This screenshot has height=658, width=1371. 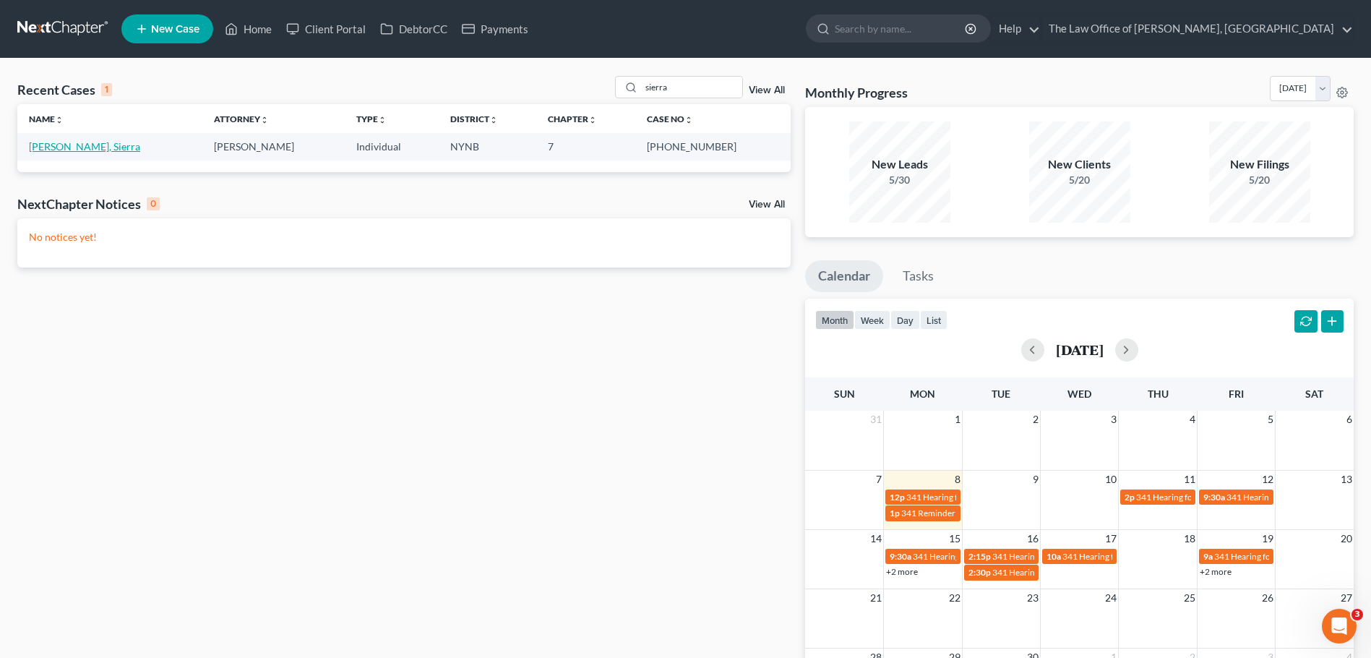 What do you see at coordinates (1158, 393) in the screenshot?
I see `span: Thu` at bounding box center [1158, 393].